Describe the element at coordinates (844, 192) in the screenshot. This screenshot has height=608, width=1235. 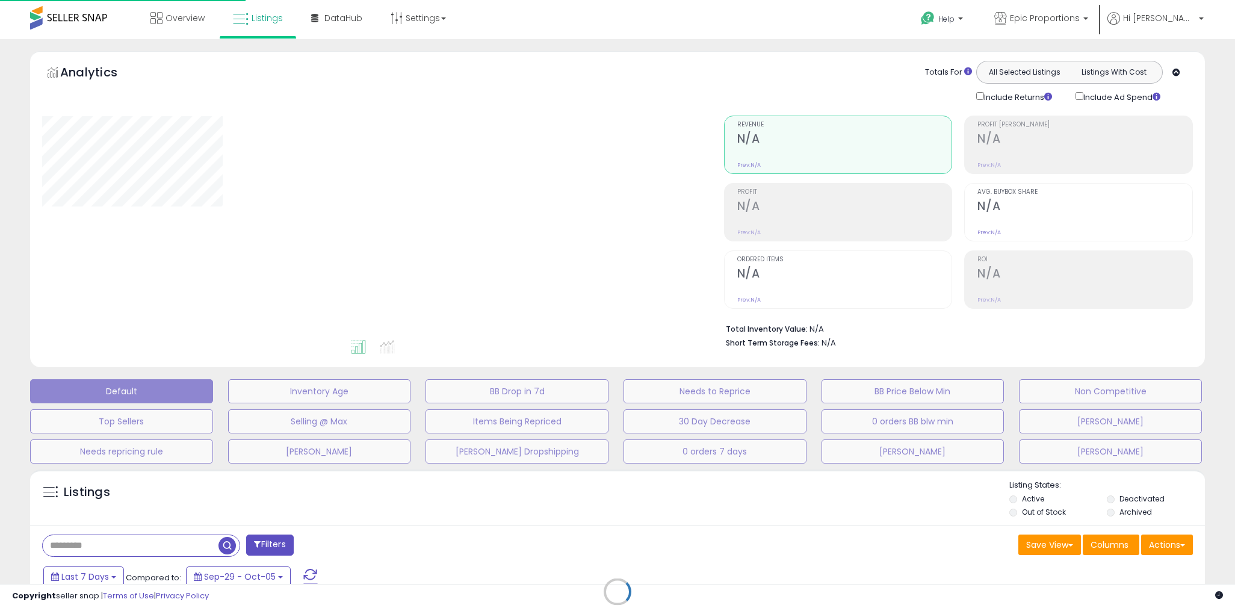
I see `span: Profit` at that location.